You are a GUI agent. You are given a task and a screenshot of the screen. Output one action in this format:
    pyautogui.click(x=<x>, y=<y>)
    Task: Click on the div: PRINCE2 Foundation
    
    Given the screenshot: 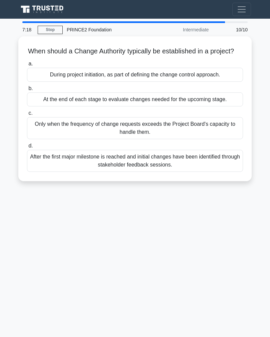 What is the action you would take?
    pyautogui.click(x=108, y=30)
    